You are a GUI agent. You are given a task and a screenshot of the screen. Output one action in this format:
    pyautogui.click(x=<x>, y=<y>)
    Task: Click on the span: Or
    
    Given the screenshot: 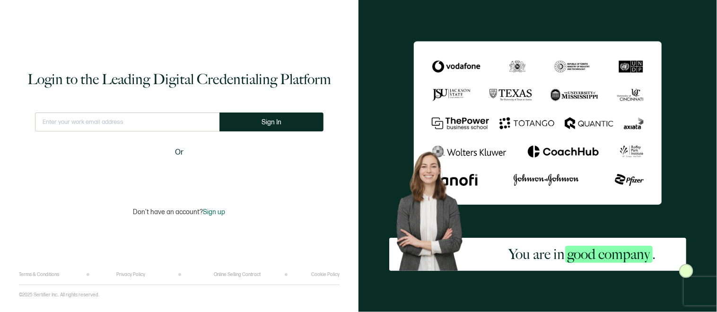 What is the action you would take?
    pyautogui.click(x=179, y=152)
    